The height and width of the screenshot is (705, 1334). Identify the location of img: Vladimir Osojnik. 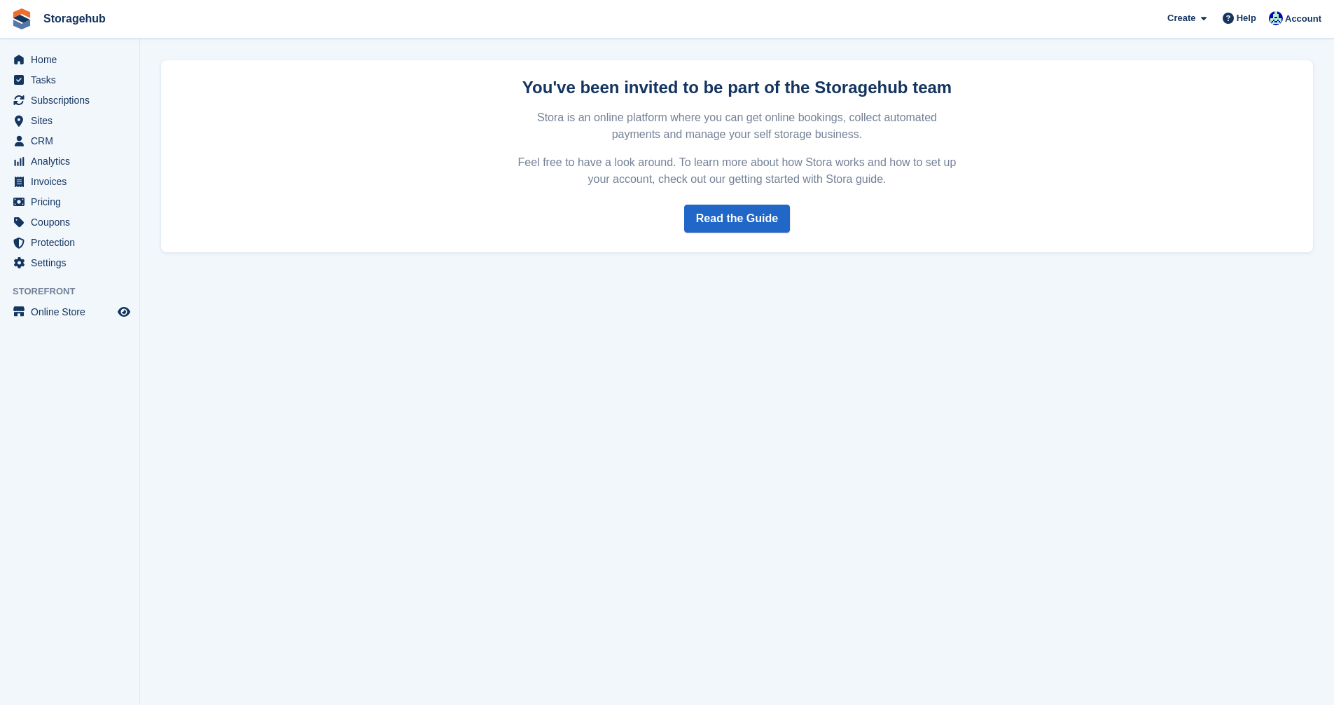
(1276, 18).